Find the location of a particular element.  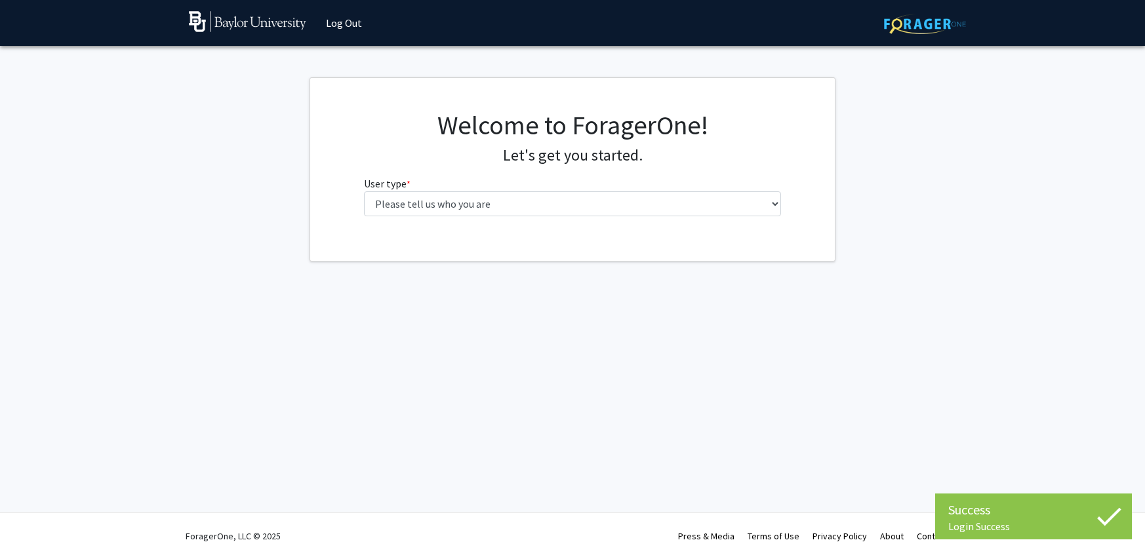

label: User type is located at coordinates (387, 184).